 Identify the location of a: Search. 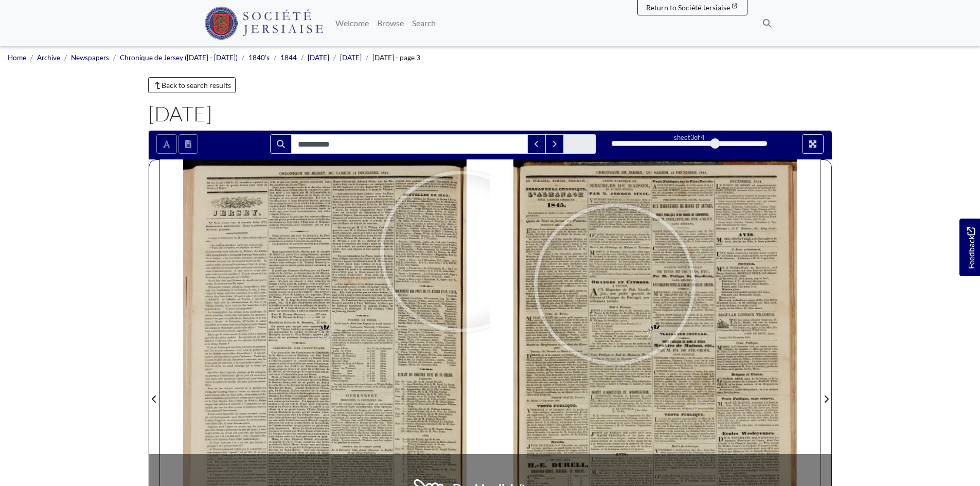
(424, 23).